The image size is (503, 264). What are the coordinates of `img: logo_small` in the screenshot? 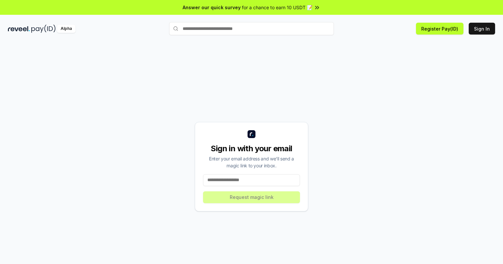 It's located at (251, 134).